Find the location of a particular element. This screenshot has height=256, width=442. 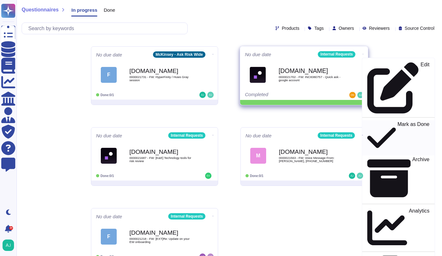

div: McKinsey - Ask Risk Wide is located at coordinates (179, 55).